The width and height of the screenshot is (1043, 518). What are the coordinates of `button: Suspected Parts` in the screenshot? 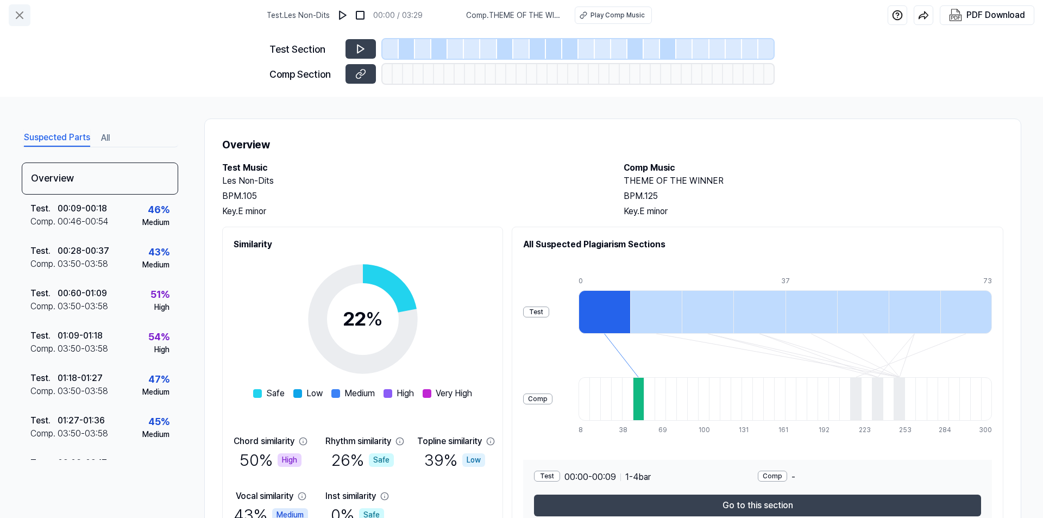 It's located at (57, 138).